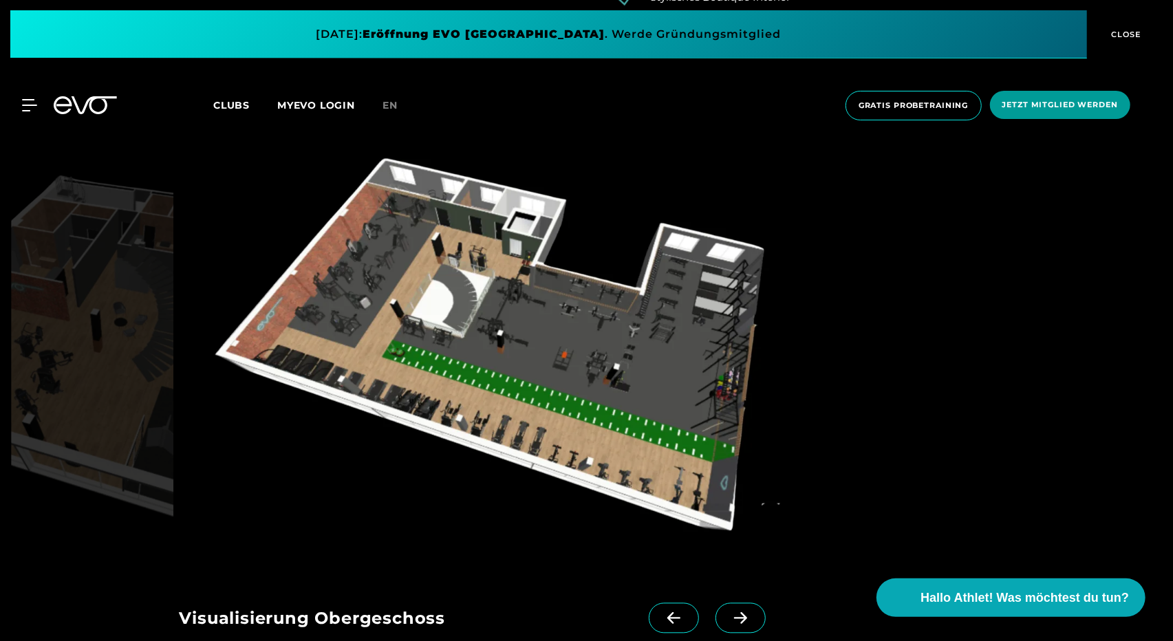  Describe the element at coordinates (914, 105) in the screenshot. I see `a: Gratis Probetraining` at that location.